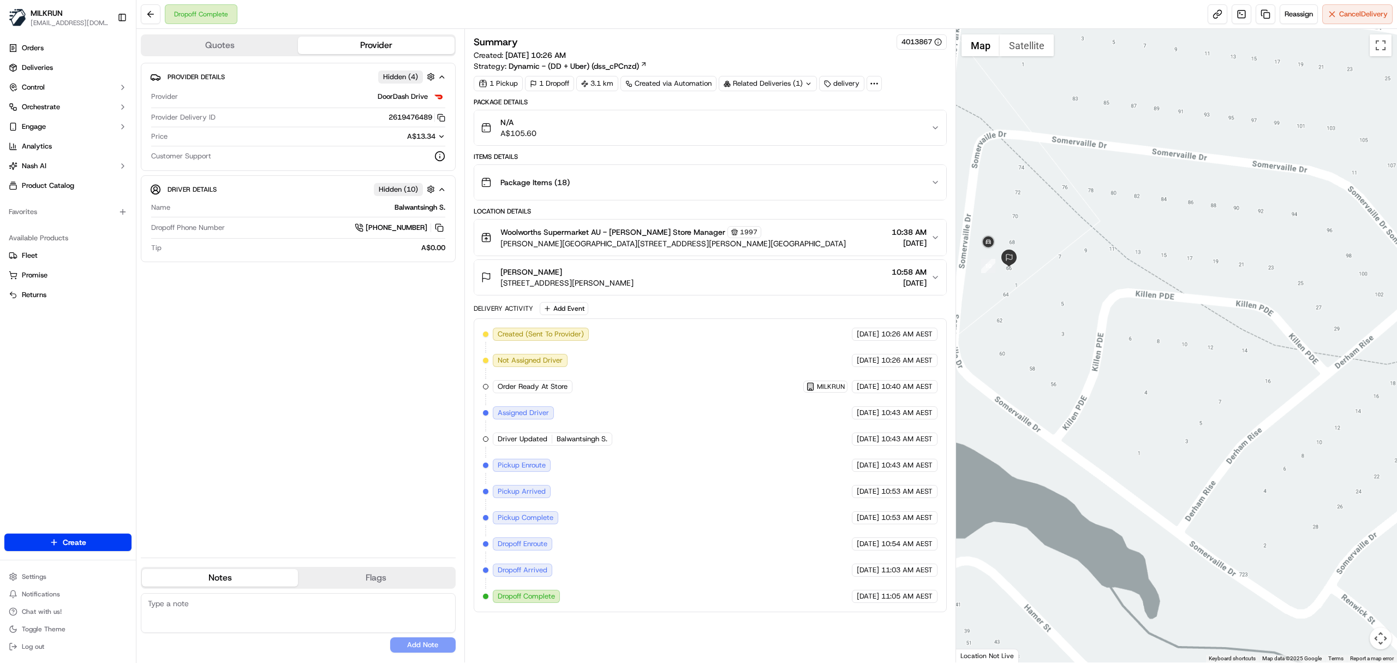  Describe the element at coordinates (831, 386) in the screenshot. I see `span: MILKRUN` at that location.